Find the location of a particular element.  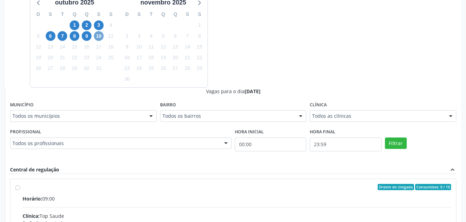

span: domingo, 12 de outubro de 2025 is located at coordinates (38, 47).